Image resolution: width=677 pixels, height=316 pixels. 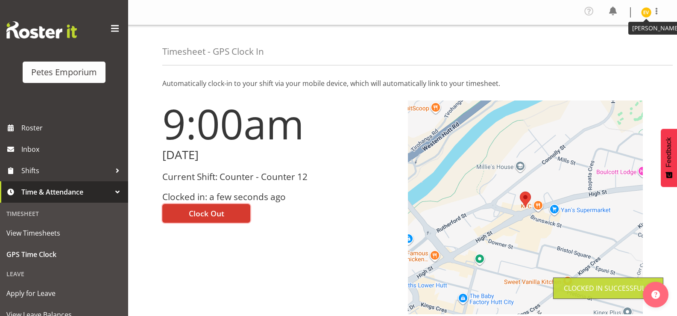 I want to click on button: Feedback - Show survey, so click(x=669, y=158).